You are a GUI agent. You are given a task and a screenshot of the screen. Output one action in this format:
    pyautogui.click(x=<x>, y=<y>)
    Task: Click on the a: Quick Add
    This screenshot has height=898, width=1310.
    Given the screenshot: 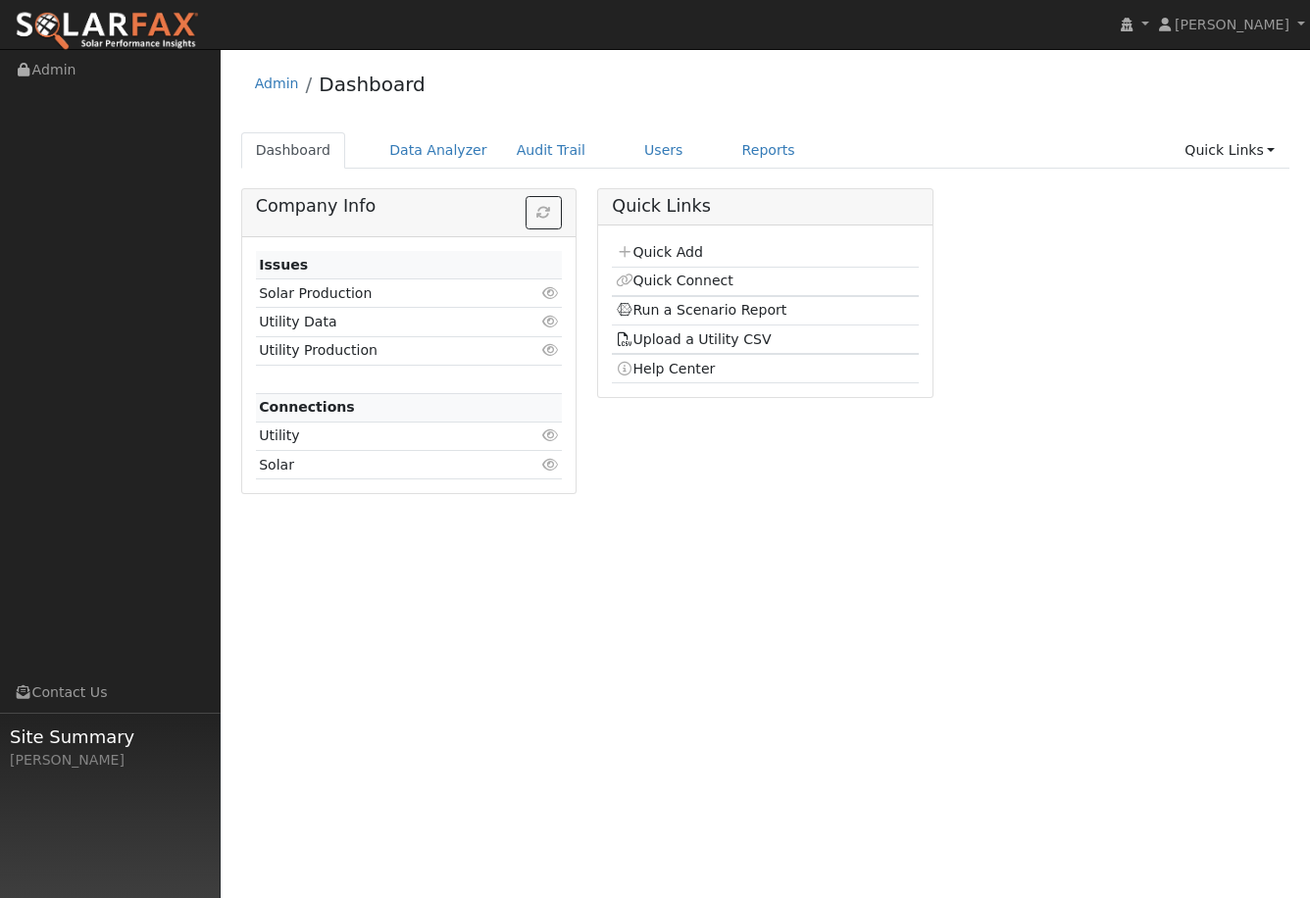 What is the action you would take?
    pyautogui.click(x=659, y=252)
    